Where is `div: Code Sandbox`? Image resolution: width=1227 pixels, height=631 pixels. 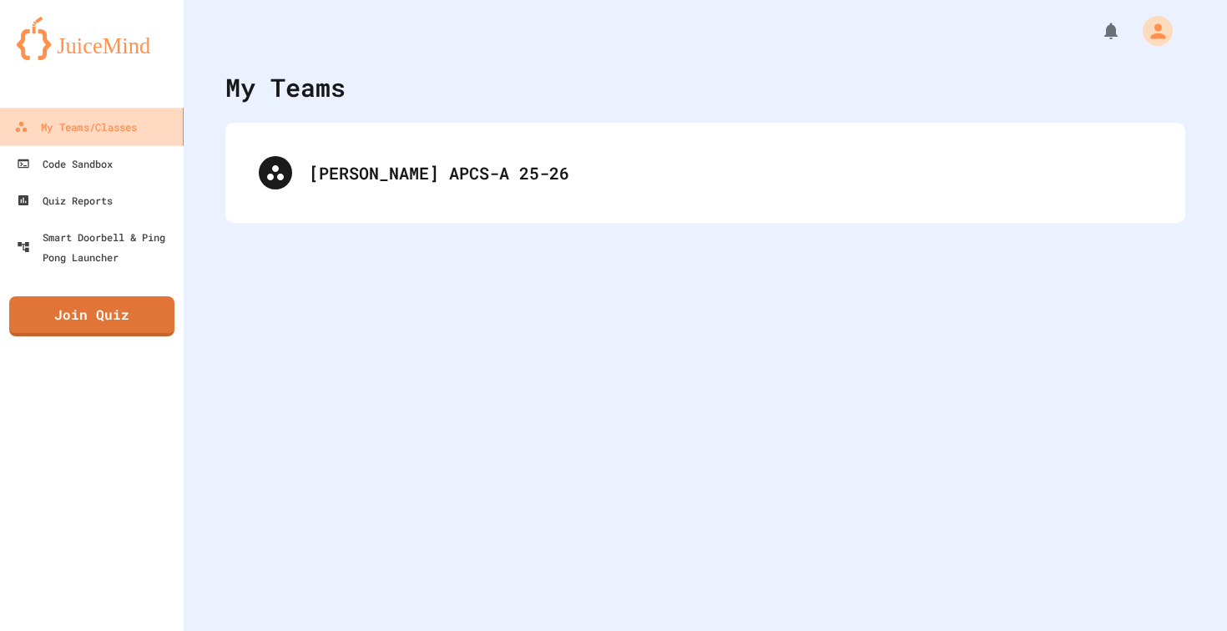
div: Code Sandbox is located at coordinates (64, 164).